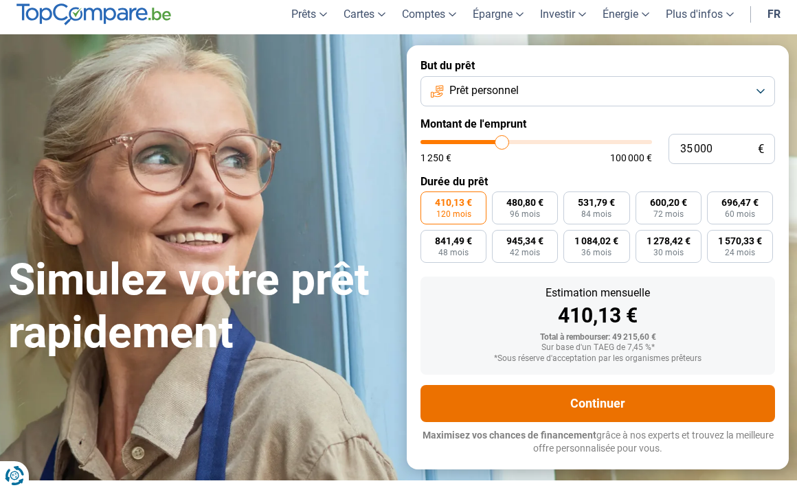  I want to click on img: tab_keywords_by_traffic_grey.svg, so click(142, 85).